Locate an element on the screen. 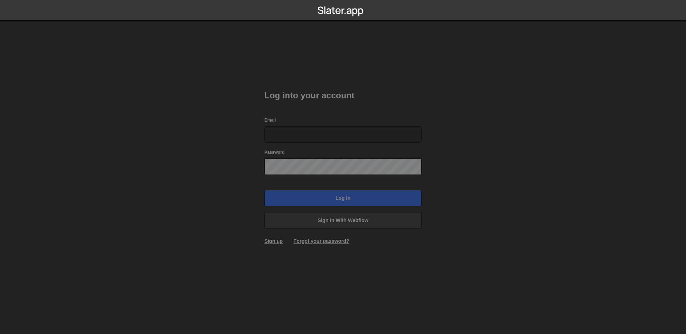 The image size is (686, 334). input: Log in is located at coordinates (343, 198).